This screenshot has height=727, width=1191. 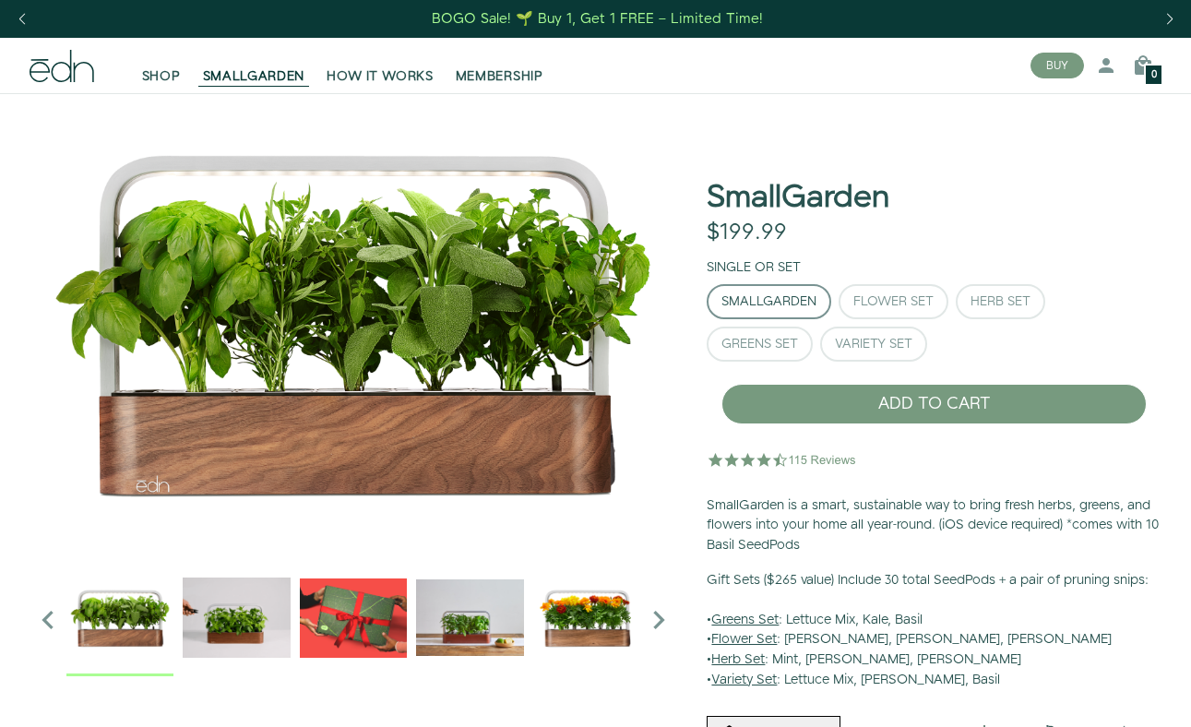 I want to click on img: edn-smallgarden-marigold-hero-SLV-2000px_1024x.png, so click(x=587, y=617).